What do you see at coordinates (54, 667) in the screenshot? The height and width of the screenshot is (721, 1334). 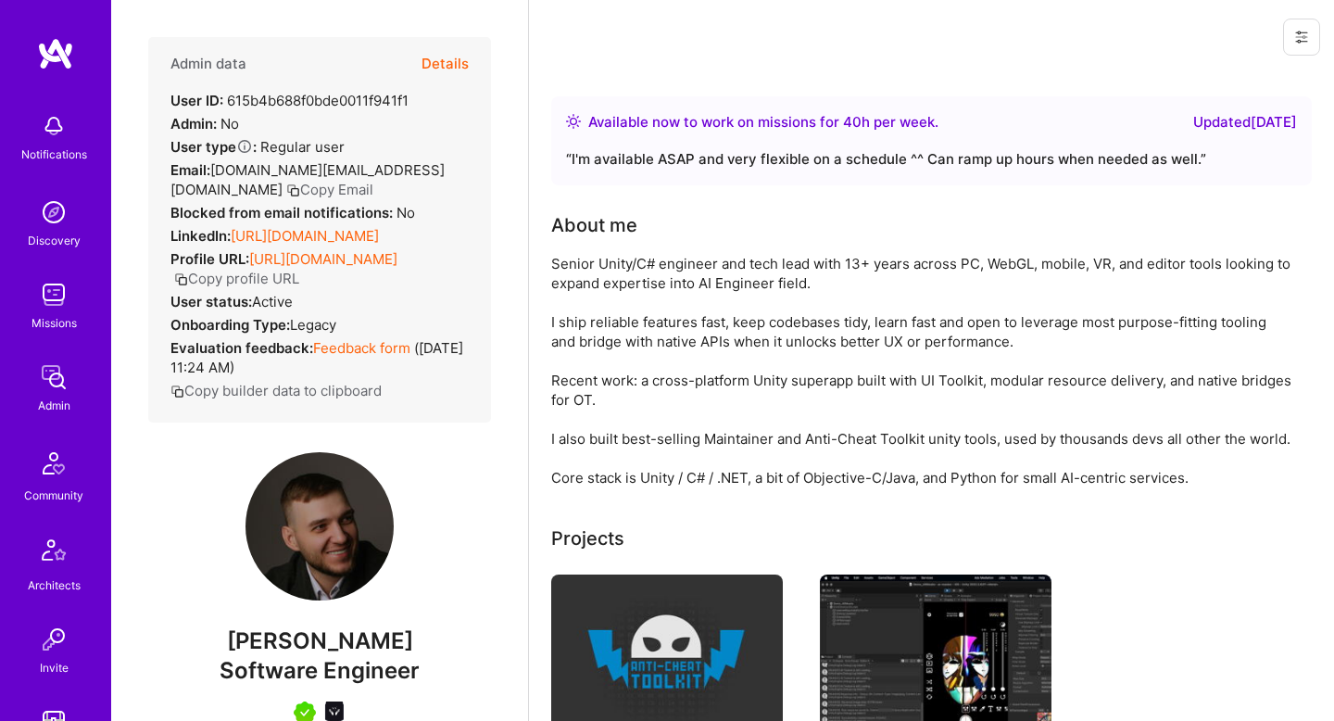 I see `div: Invite` at bounding box center [54, 667].